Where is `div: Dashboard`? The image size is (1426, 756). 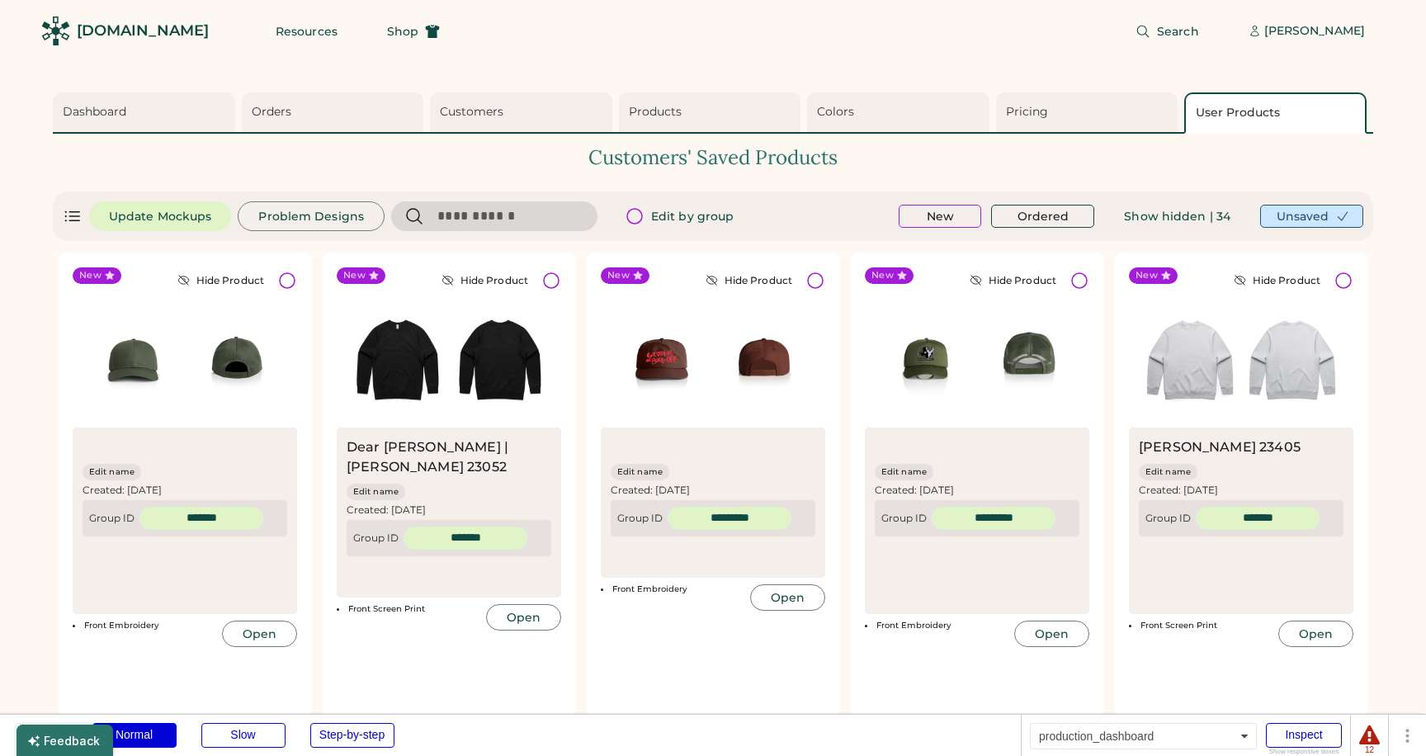
div: Dashboard is located at coordinates (146, 112).